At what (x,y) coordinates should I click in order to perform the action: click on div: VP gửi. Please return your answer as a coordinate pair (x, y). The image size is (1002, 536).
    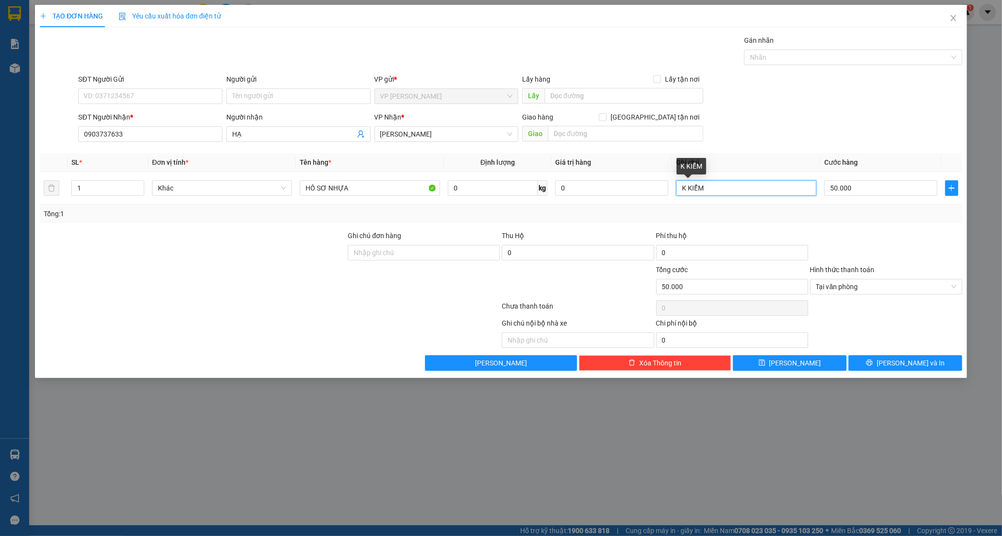
    Looking at the image, I should click on (446, 79).